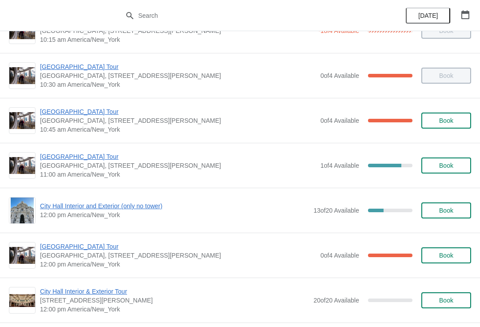  What do you see at coordinates (22, 300) in the screenshot?
I see `img: City Hall Interior & Exterior Tour | 1400 John F Kennedy Boulevard, Suite 121, Philadelphia, PA, ...` at bounding box center [22, 300].